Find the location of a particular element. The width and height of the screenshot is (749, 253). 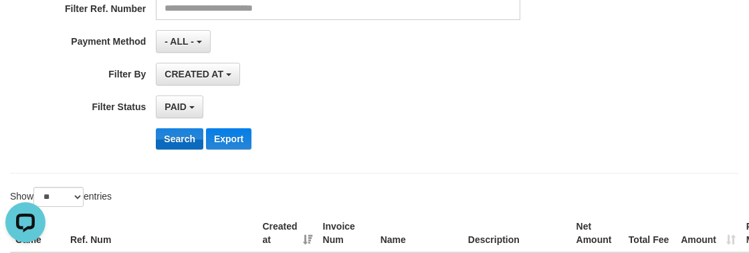

th: Total Fee is located at coordinates (649, 233).